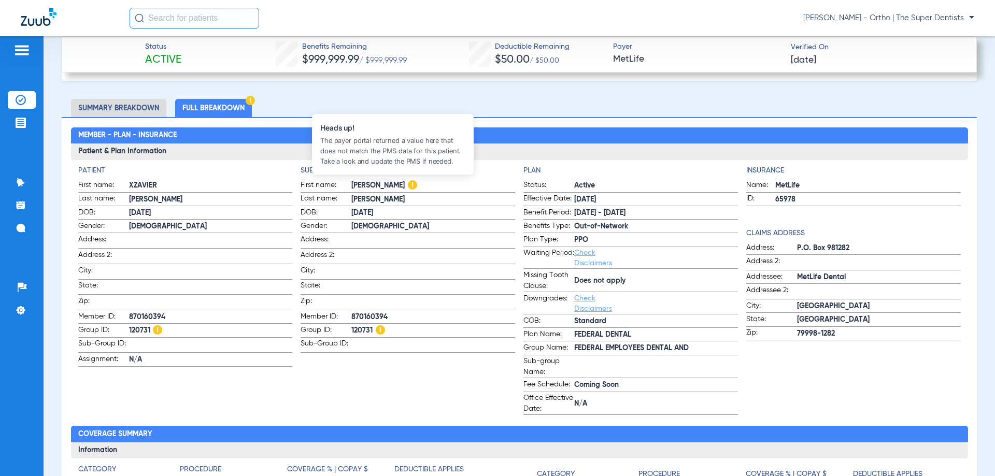 This screenshot has width=995, height=476. I want to click on span: Plan Type:, so click(549, 240).